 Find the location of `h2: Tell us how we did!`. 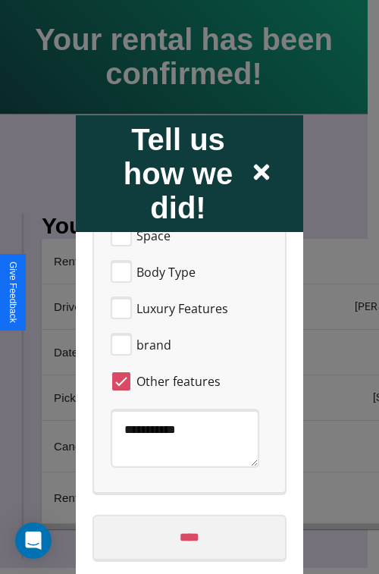

h2: Tell us how we did! is located at coordinates (178, 173).